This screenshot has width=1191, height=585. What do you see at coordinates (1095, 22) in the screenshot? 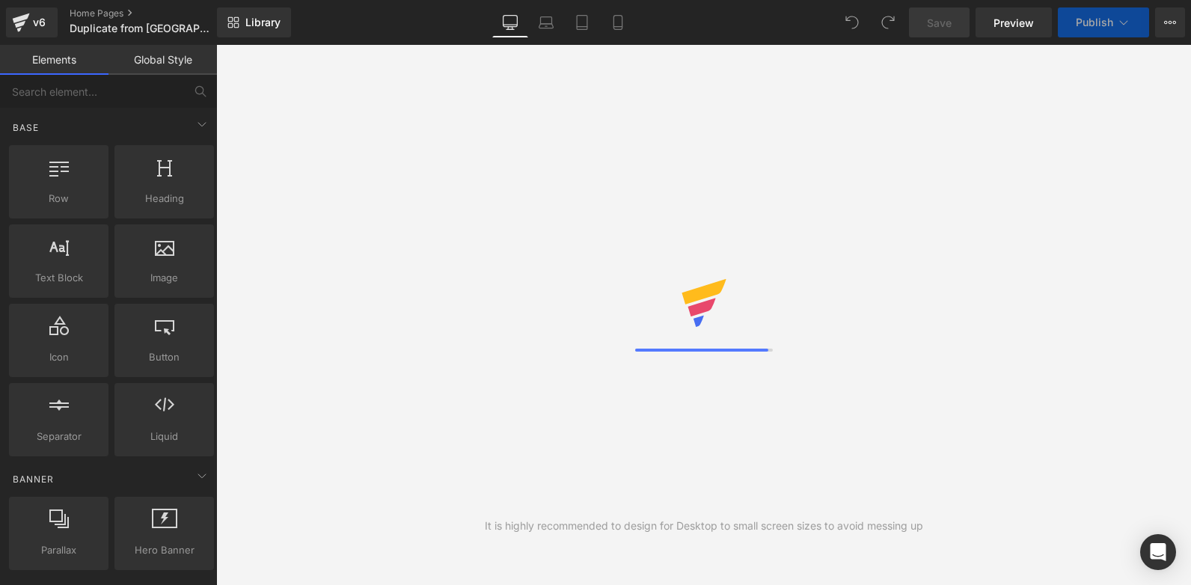
I see `span: Publish` at bounding box center [1095, 22].